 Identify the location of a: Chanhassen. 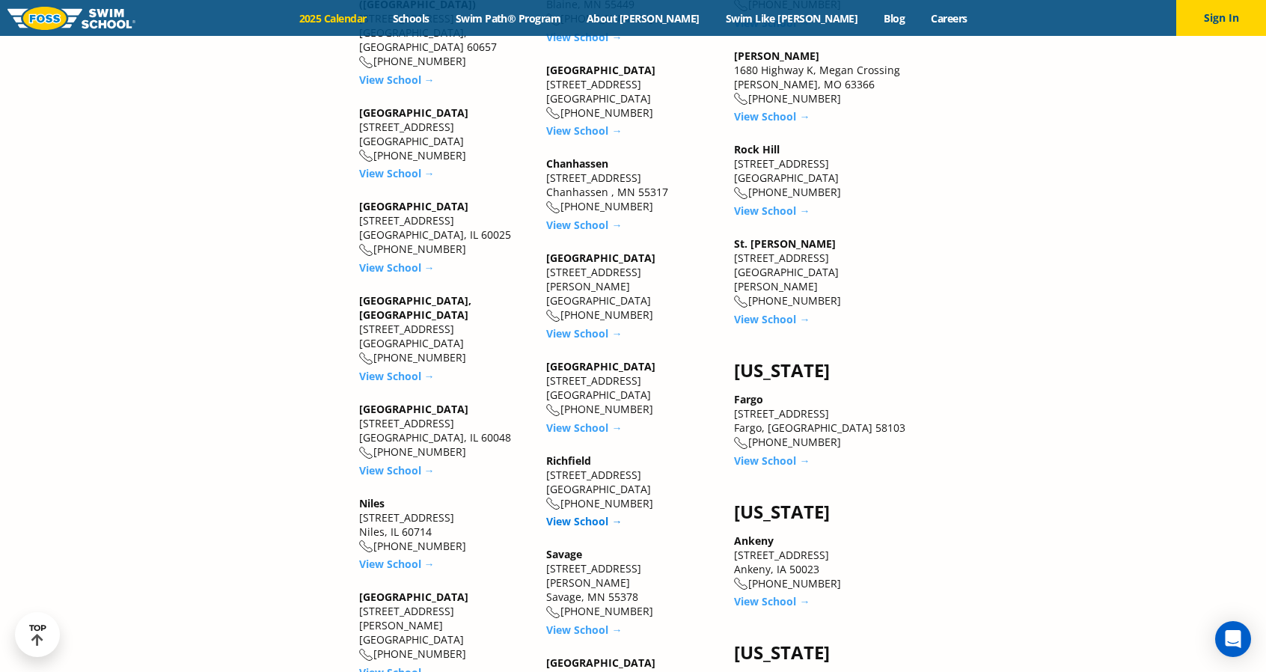
(577, 163).